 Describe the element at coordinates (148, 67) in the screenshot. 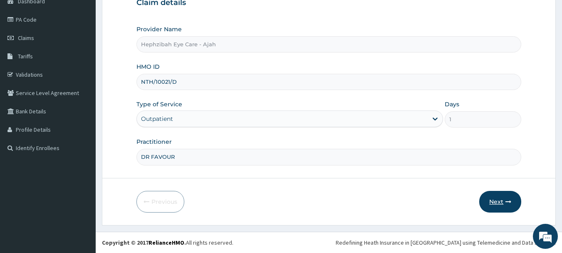

I see `label: HMO ID` at that location.